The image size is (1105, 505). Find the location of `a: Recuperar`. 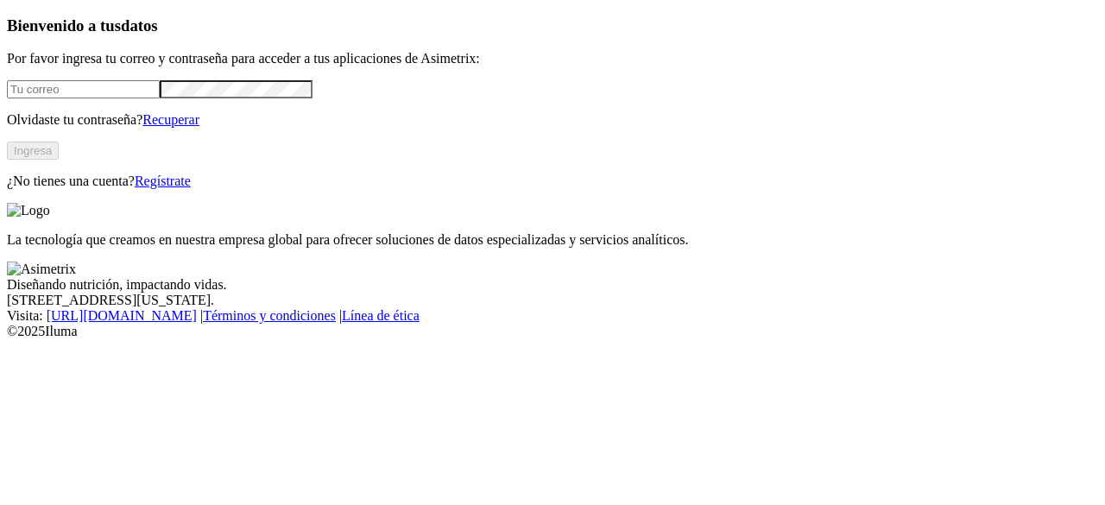

a: Recuperar is located at coordinates (171, 119).